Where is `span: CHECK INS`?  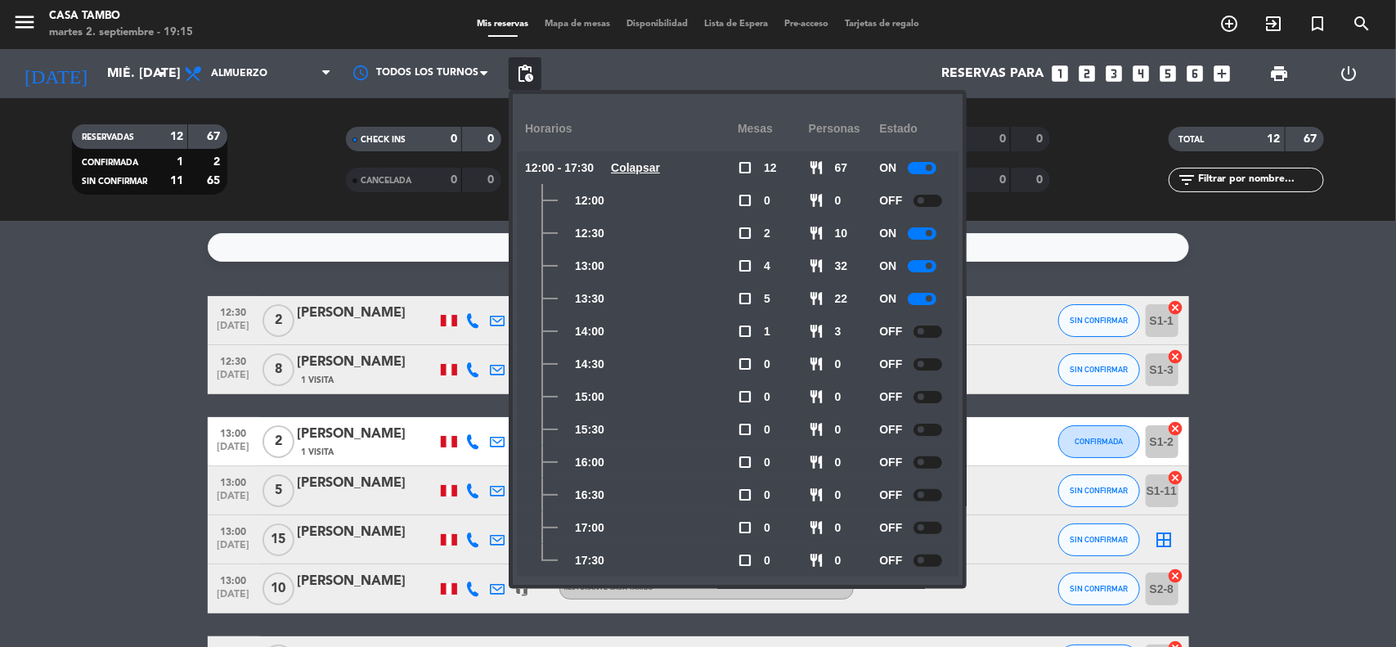 span: CHECK INS is located at coordinates (383, 140).